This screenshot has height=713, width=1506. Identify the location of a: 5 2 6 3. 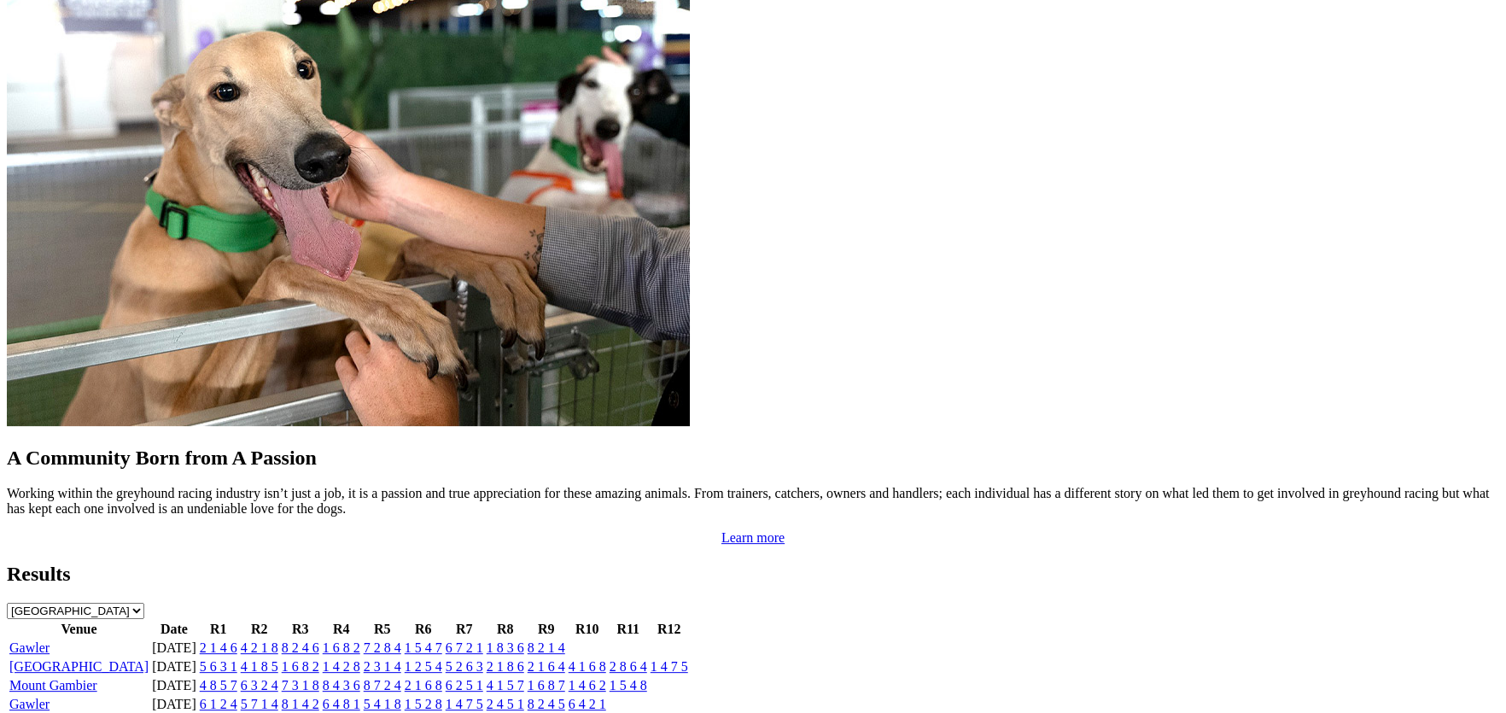
(464, 666).